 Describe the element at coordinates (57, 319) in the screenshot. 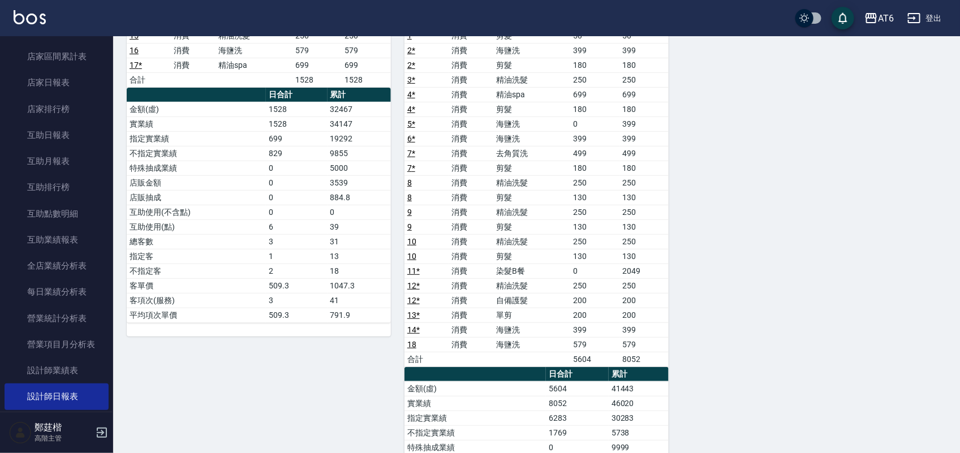

I see `a: 營業統計分析表` at that location.